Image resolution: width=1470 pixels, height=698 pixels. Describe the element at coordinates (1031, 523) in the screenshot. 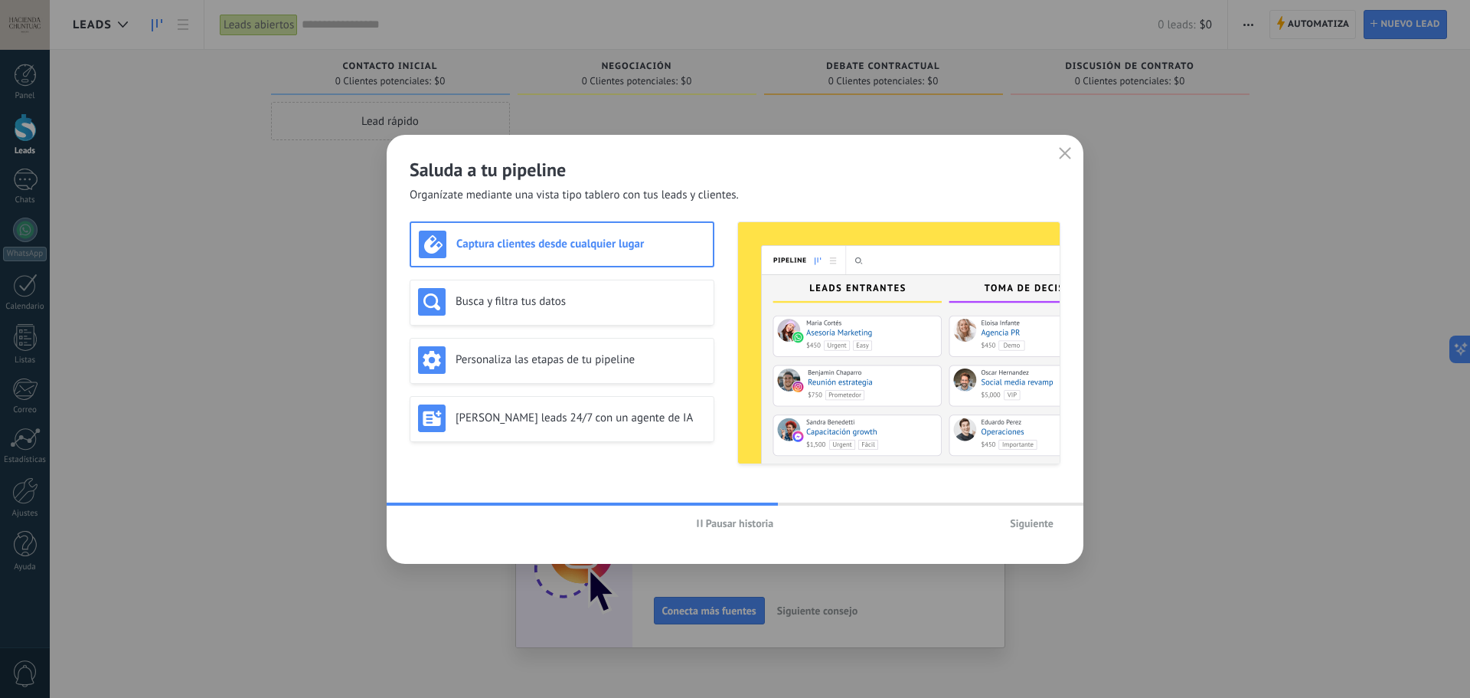

I see `span: Siguiente` at that location.